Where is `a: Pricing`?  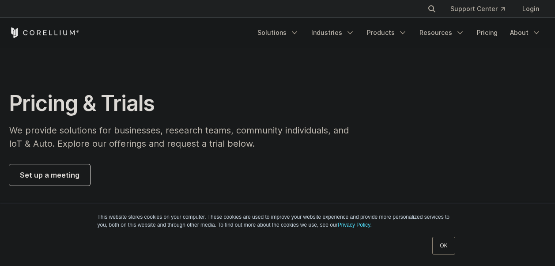
a: Pricing is located at coordinates (487, 33).